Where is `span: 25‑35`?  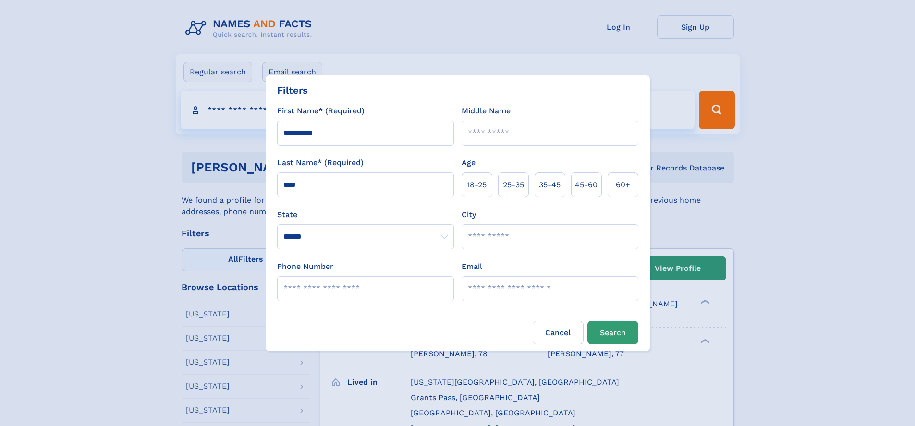 span: 25‑35 is located at coordinates (514, 185).